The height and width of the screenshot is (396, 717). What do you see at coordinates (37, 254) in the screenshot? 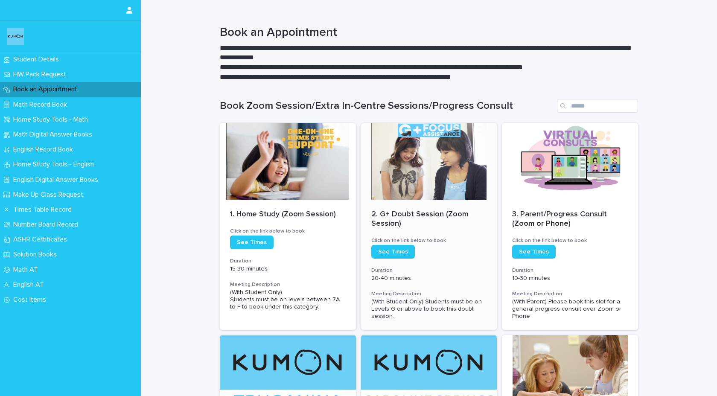
I see `p: Solution Books` at bounding box center [37, 254].